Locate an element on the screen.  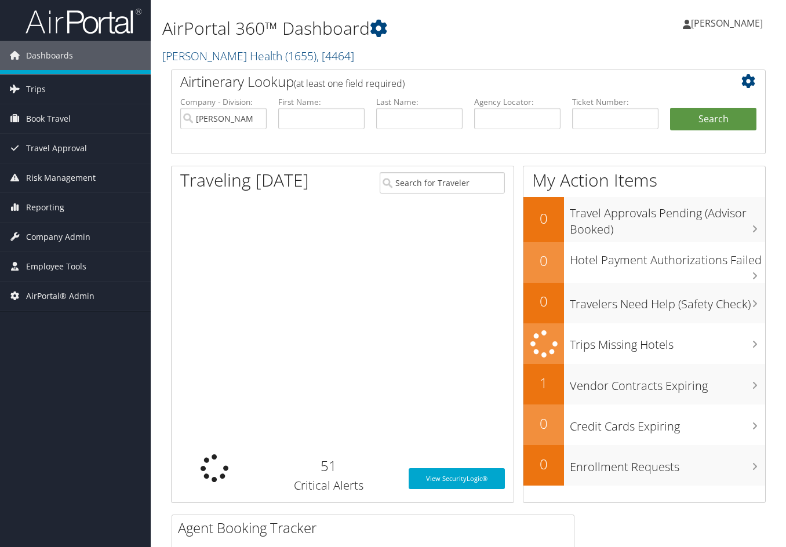
h3: Enrollment Requests is located at coordinates (667, 464).